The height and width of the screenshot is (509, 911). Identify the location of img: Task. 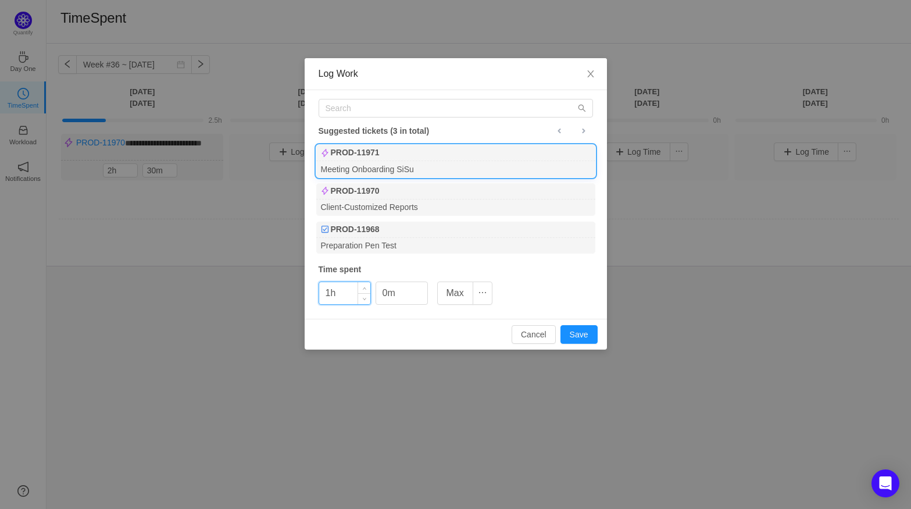
(325, 229).